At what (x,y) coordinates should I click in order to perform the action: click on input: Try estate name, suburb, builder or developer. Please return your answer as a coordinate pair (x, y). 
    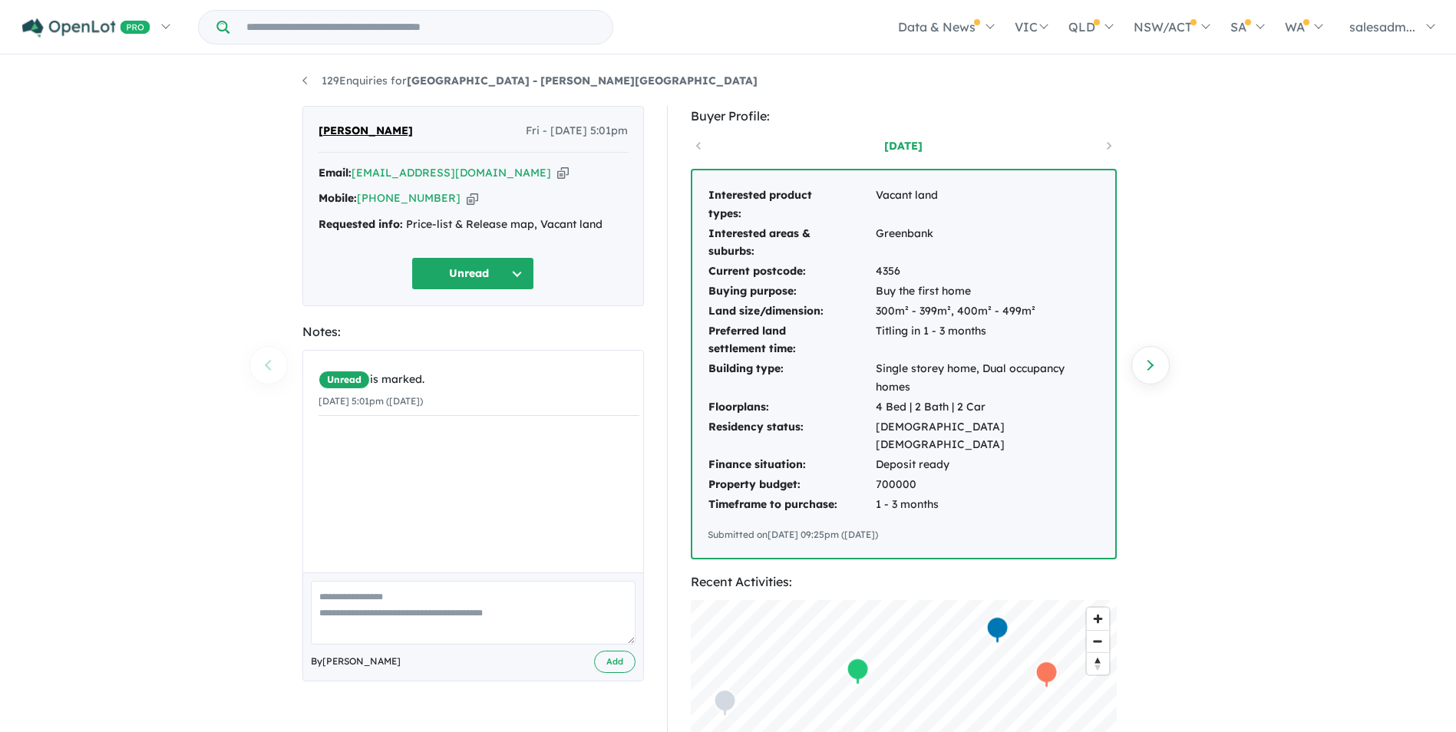
    Looking at the image, I should click on (421, 27).